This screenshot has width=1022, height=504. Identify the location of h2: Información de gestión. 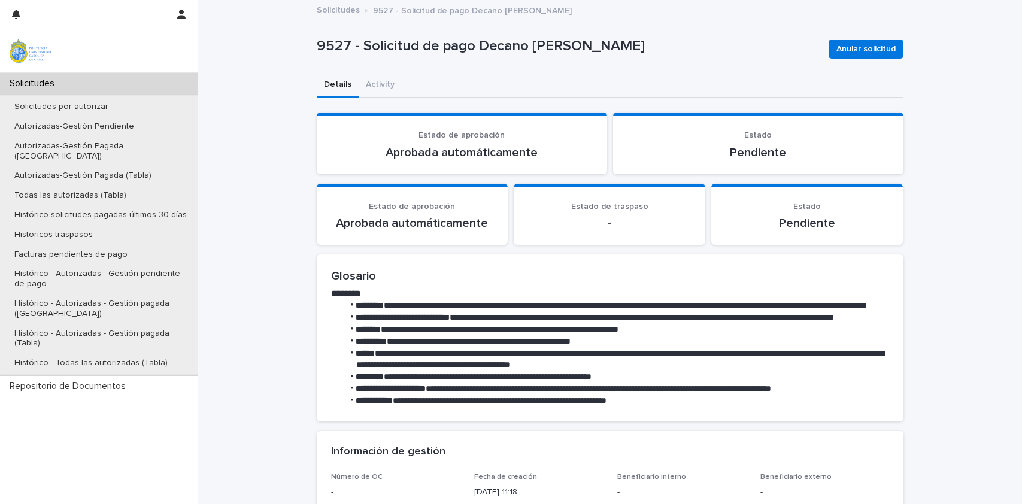
(388, 452).